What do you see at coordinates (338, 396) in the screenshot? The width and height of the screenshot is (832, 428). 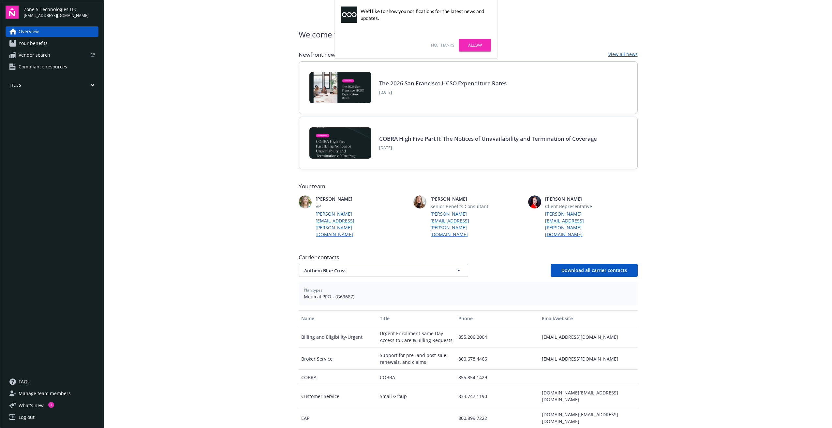 I see `div: Customer Service` at bounding box center [338, 396].